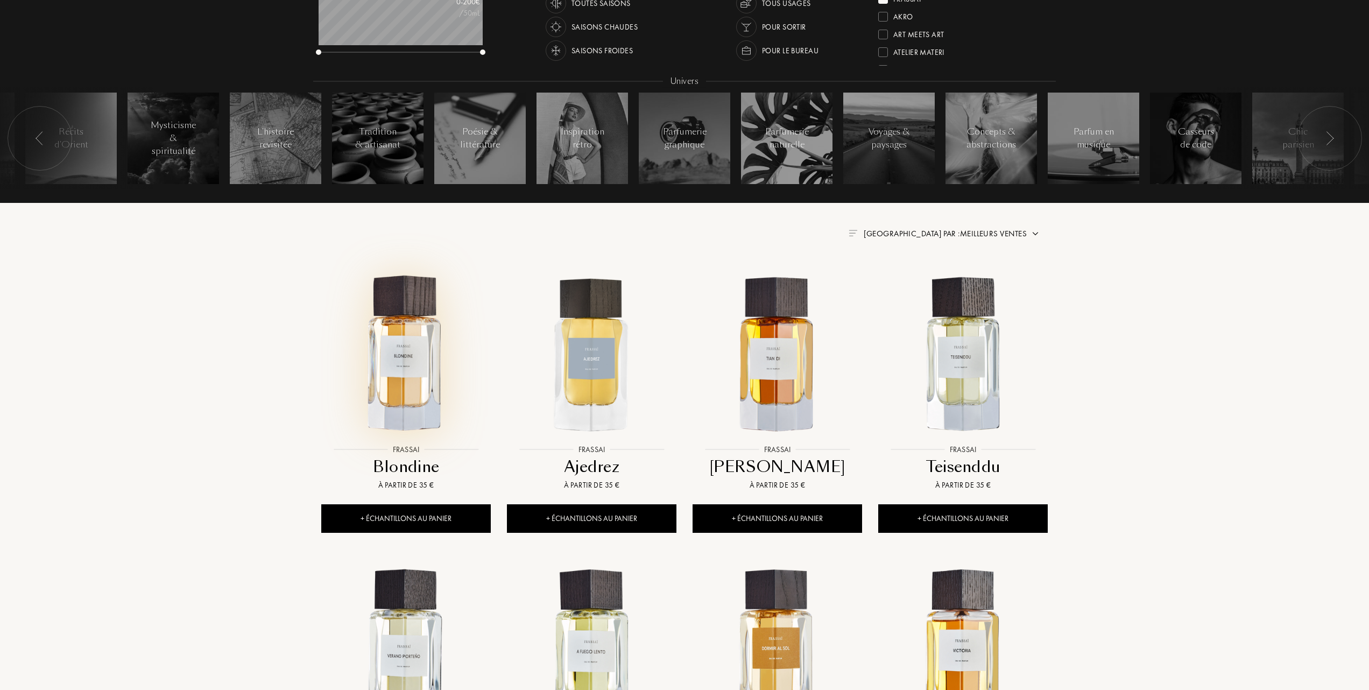  What do you see at coordinates (685, 138) in the screenshot?
I see `div: Parfumerie graphique` at bounding box center [685, 138].